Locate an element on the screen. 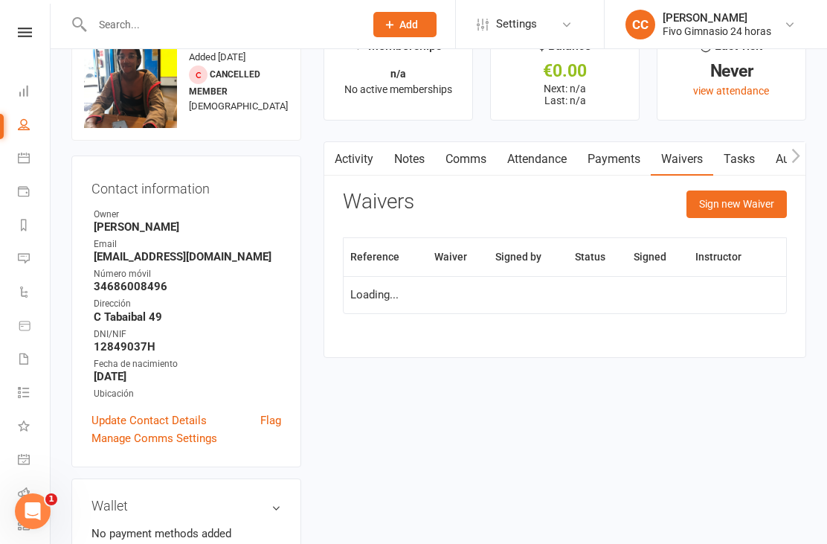 The width and height of the screenshot is (827, 544). strong: C Tabaibal 49 is located at coordinates (187, 317).